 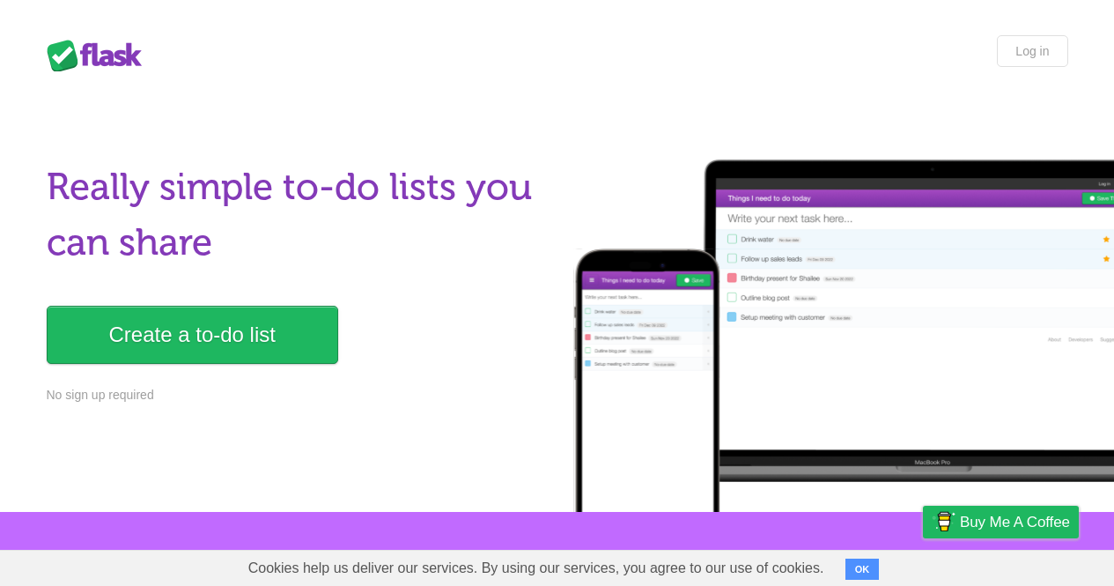 What do you see at coordinates (1014, 521) in the screenshot?
I see `span: Buy me a coffee` at bounding box center [1014, 521].